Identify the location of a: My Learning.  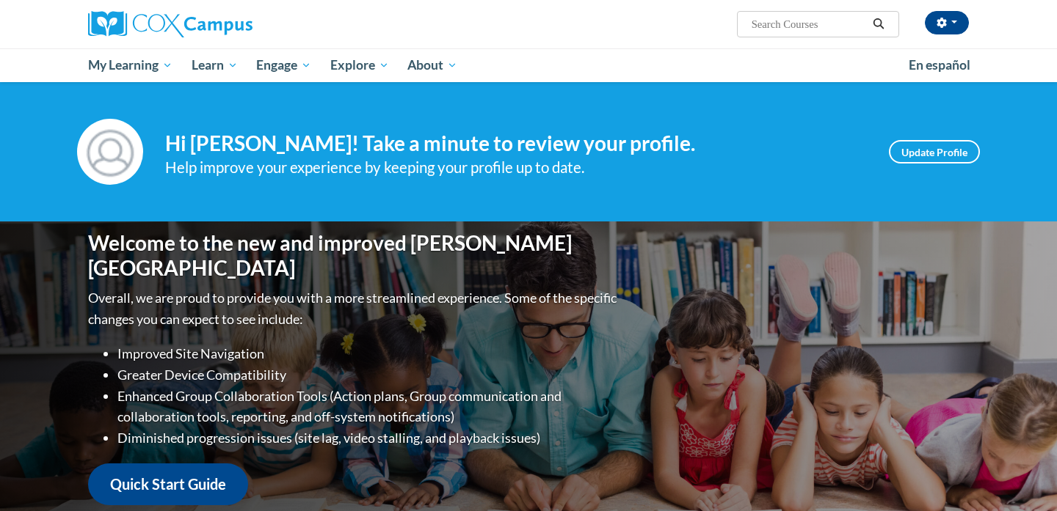
(130, 65).